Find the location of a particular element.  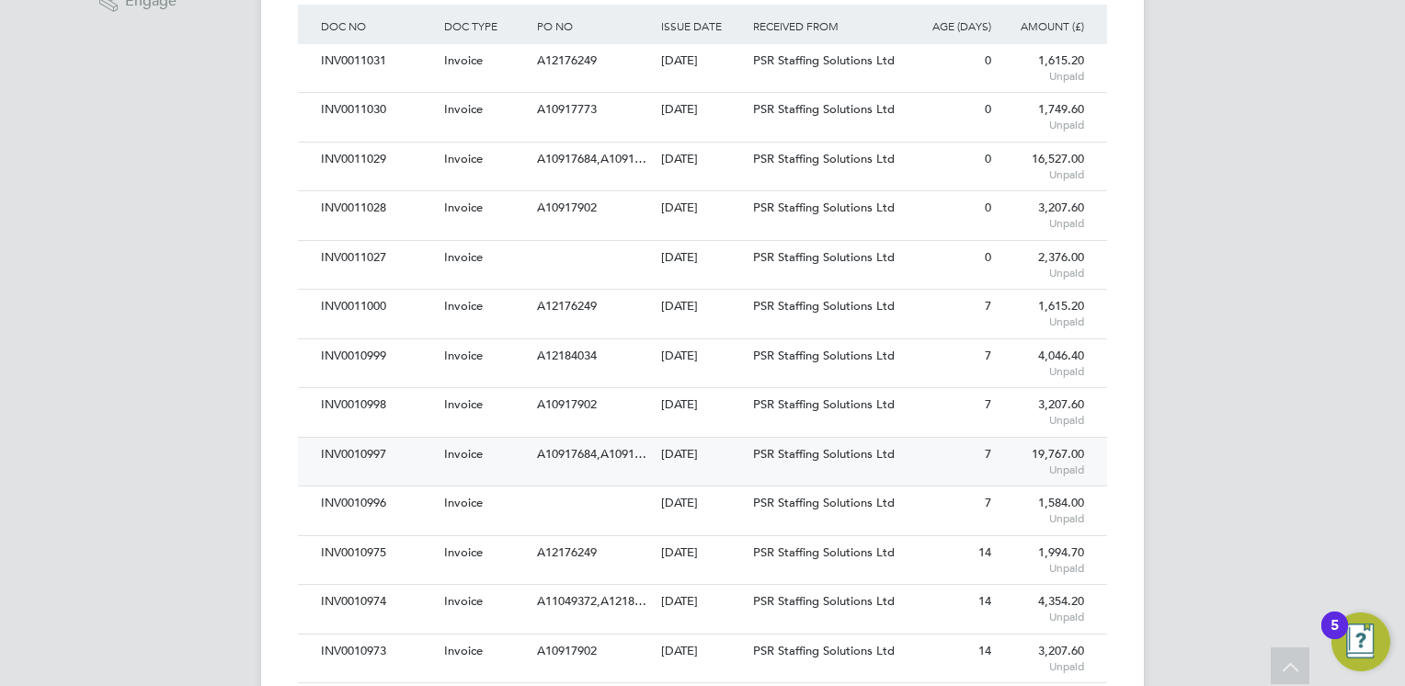

div: INV0010997 is located at coordinates (378, 454).